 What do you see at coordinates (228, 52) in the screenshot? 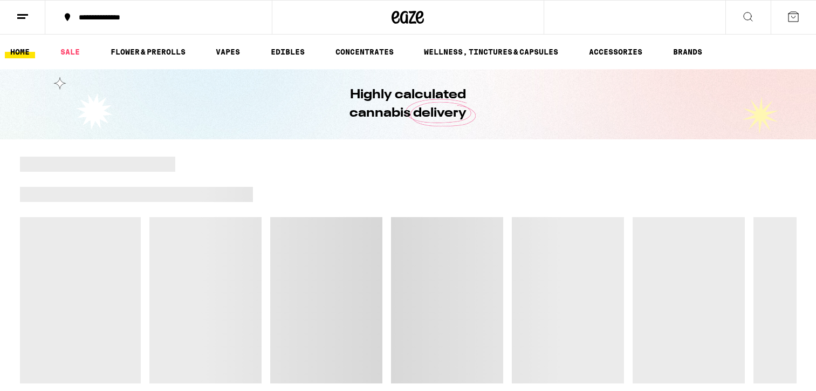
I see `a: VAPES` at bounding box center [228, 52].